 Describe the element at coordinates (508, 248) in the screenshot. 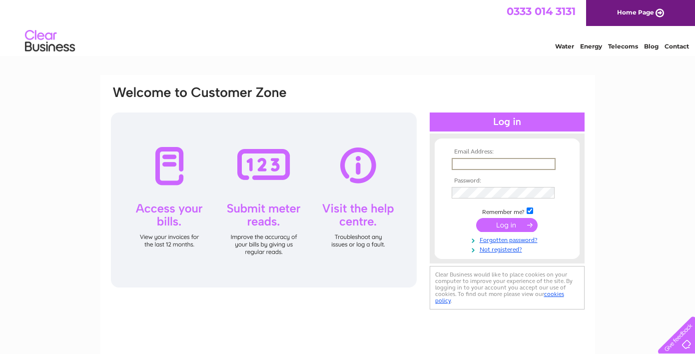

I see `a: Not registered?` at that location.